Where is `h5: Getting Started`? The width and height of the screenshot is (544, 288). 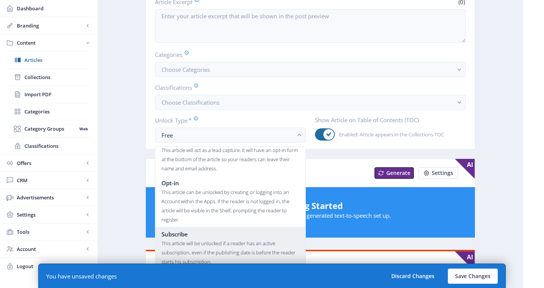
h5: Getting Started is located at coordinates (310, 205).